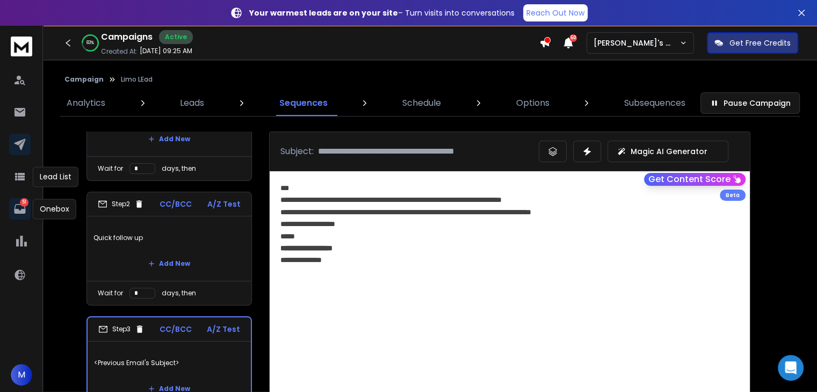  Describe the element at coordinates (750, 103) in the screenshot. I see `button: Pause Campaign` at that location.